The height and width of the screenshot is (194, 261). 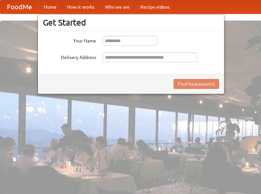 I want to click on a: How it works, so click(x=81, y=7).